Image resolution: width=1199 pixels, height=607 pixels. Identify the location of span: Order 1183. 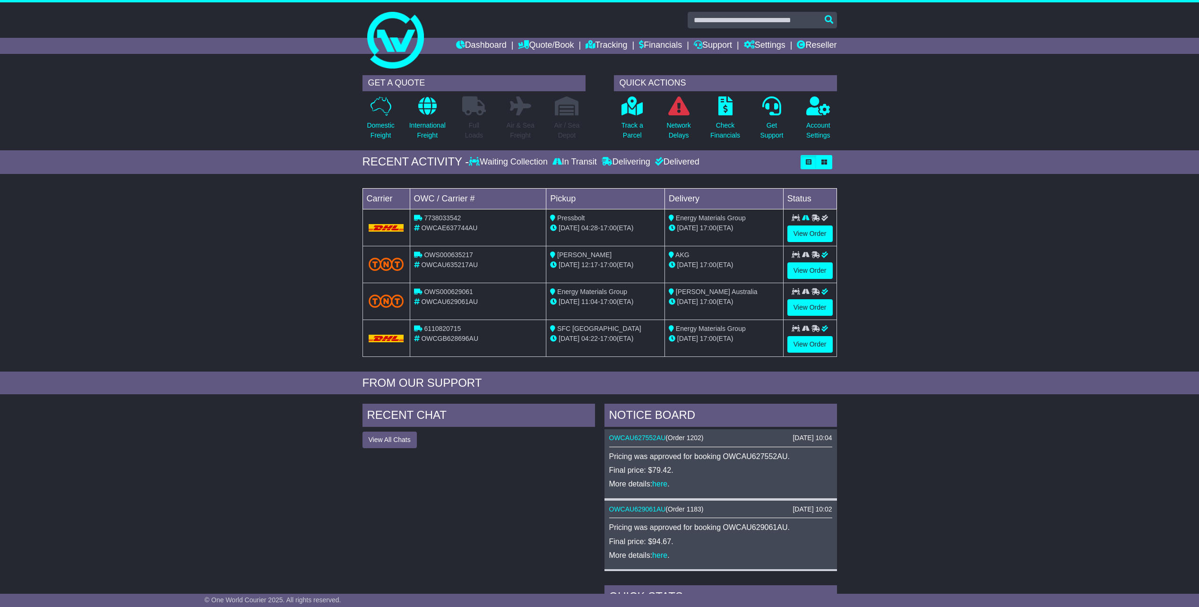
(685, 509).